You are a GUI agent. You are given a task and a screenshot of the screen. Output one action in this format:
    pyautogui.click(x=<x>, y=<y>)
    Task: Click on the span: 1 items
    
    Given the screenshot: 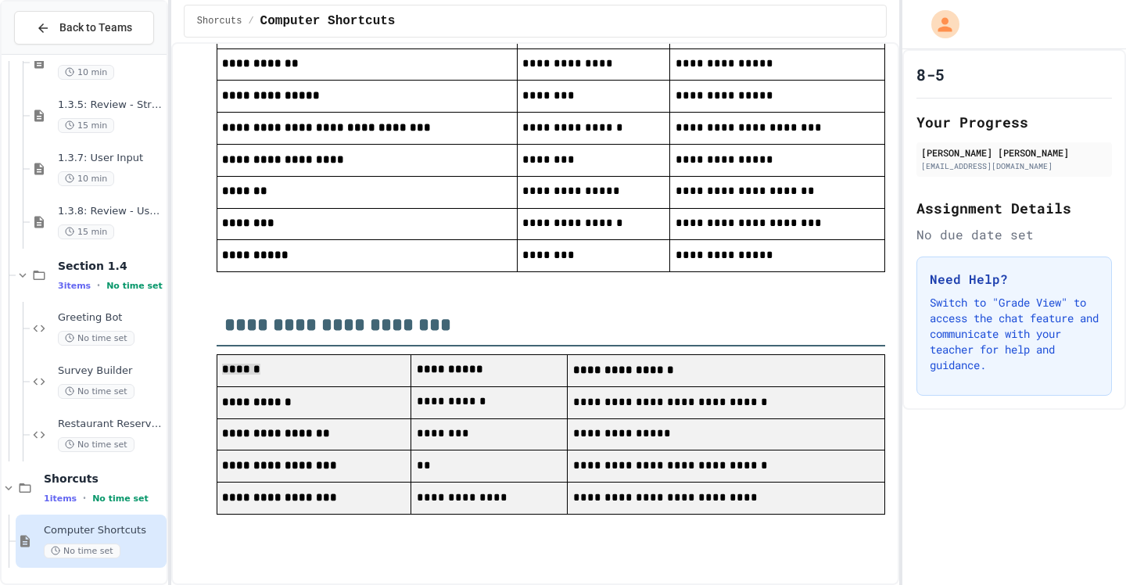 What is the action you would take?
    pyautogui.click(x=60, y=498)
    